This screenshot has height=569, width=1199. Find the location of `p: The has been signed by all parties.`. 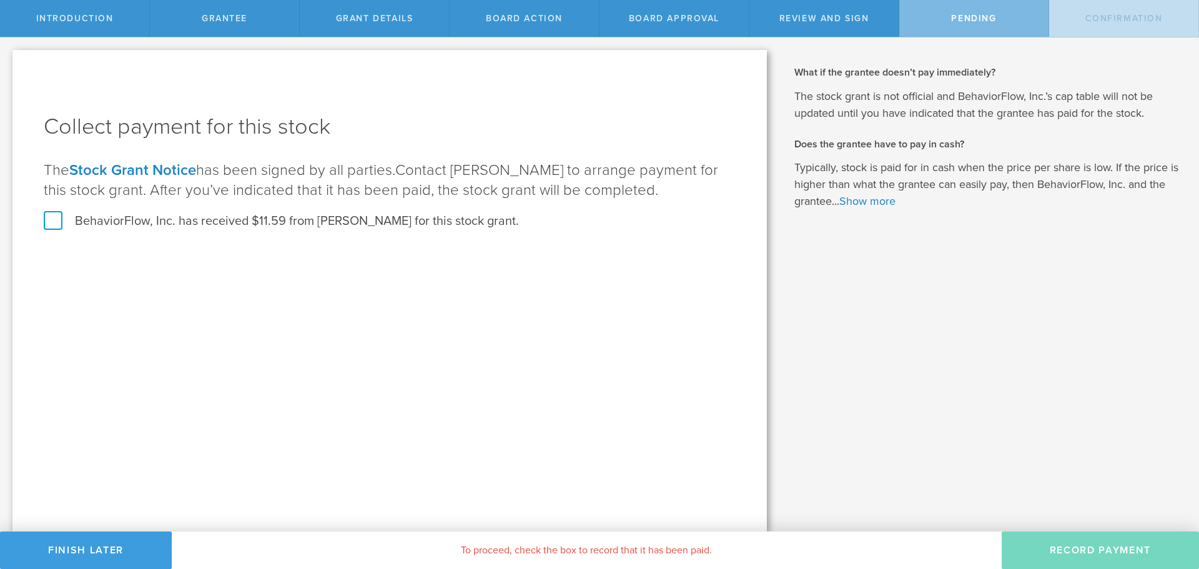

p: The has been signed by all parties. is located at coordinates (390, 181).